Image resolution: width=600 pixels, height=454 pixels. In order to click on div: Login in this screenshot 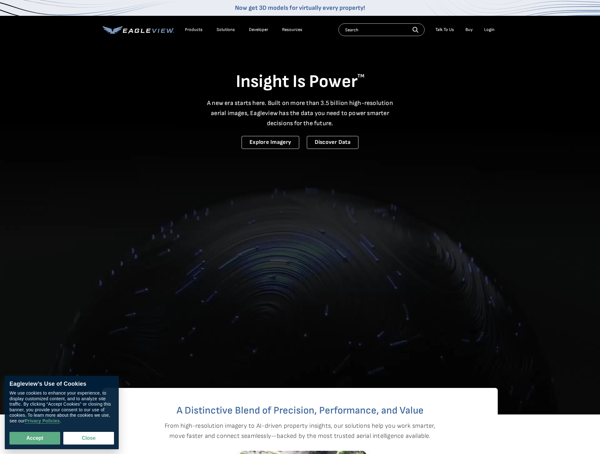, I will do `click(489, 30)`.